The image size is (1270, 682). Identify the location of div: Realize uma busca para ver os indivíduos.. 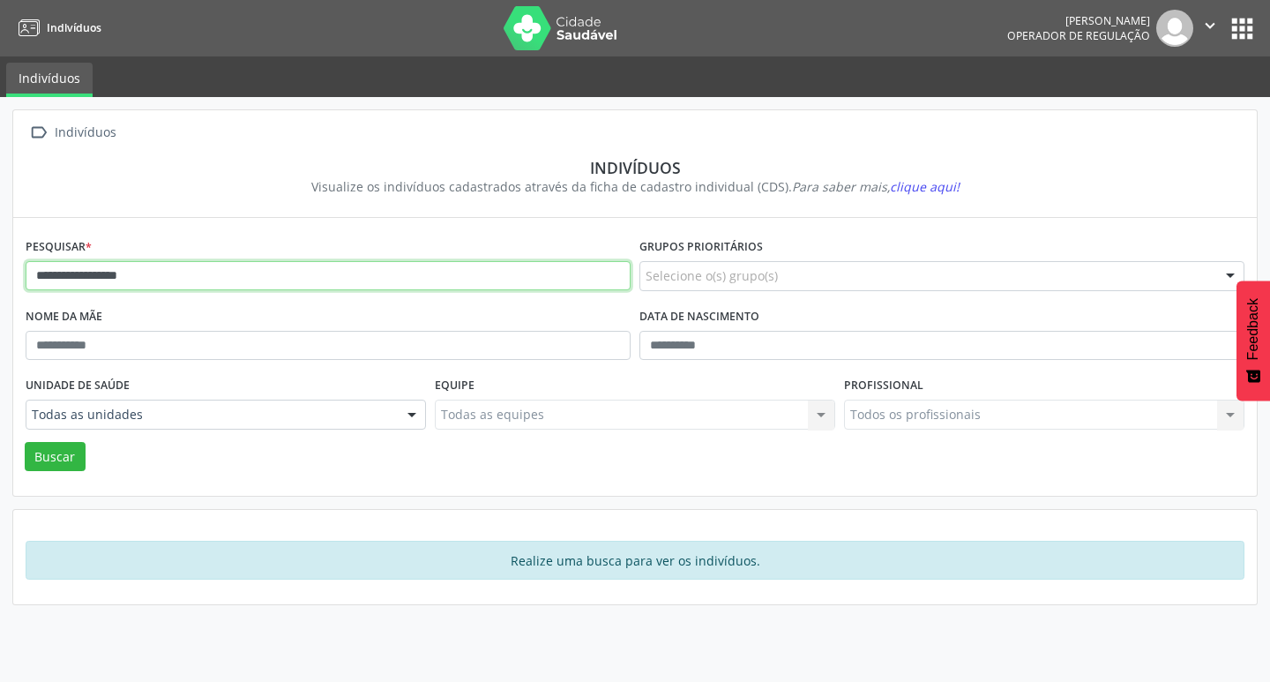
(635, 560).